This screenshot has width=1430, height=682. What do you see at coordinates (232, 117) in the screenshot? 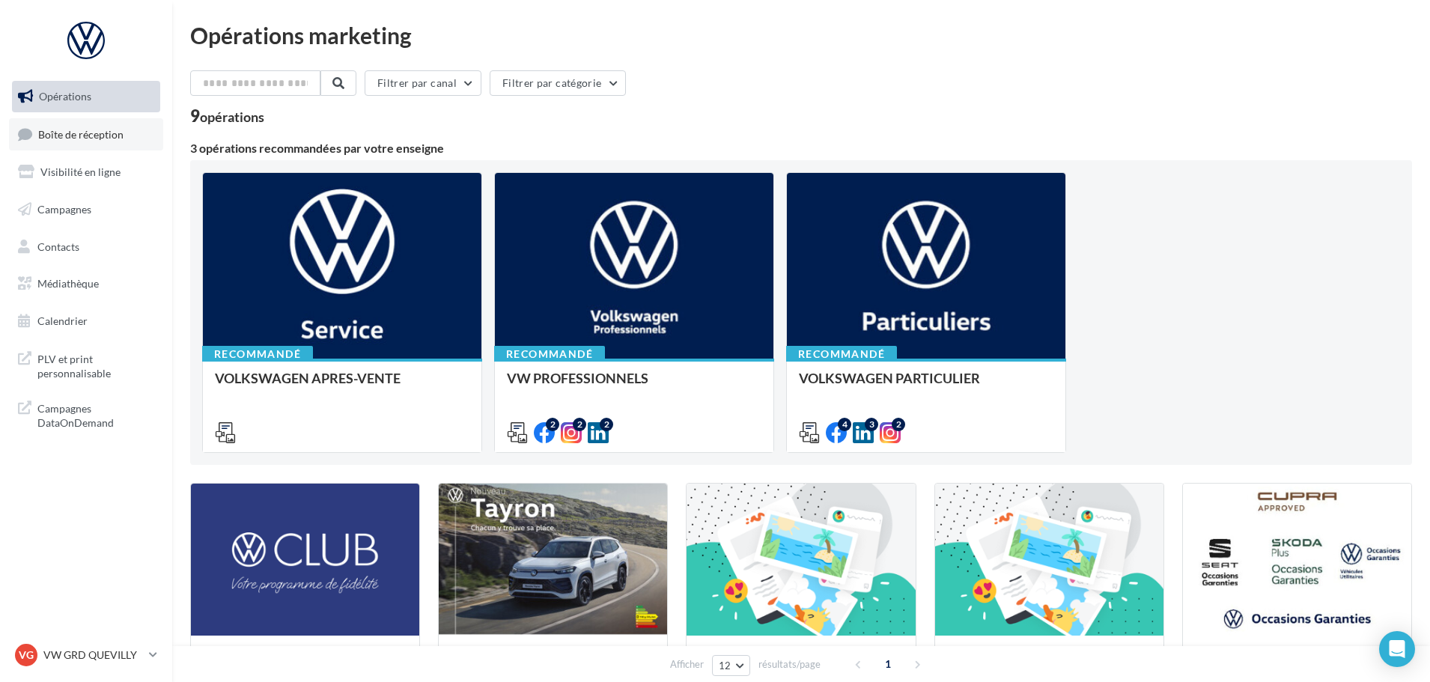
I see `div: opérations` at bounding box center [232, 117].